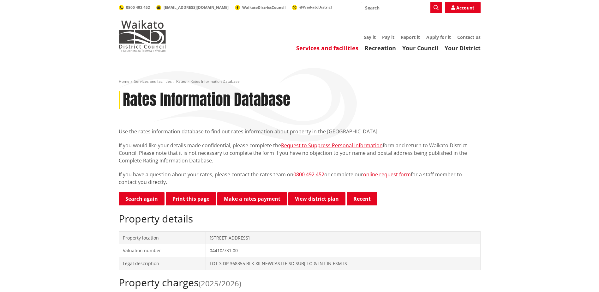  Describe the element at coordinates (463, 48) in the screenshot. I see `a: Your District` at that location.